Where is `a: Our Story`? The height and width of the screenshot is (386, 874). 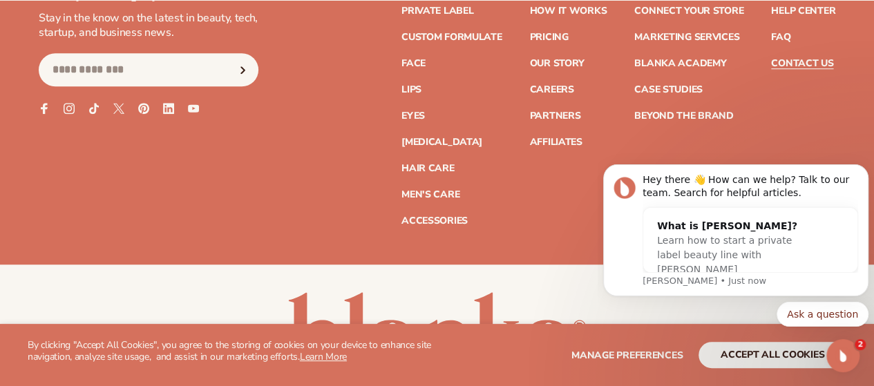 a: Our Story is located at coordinates (556, 64).